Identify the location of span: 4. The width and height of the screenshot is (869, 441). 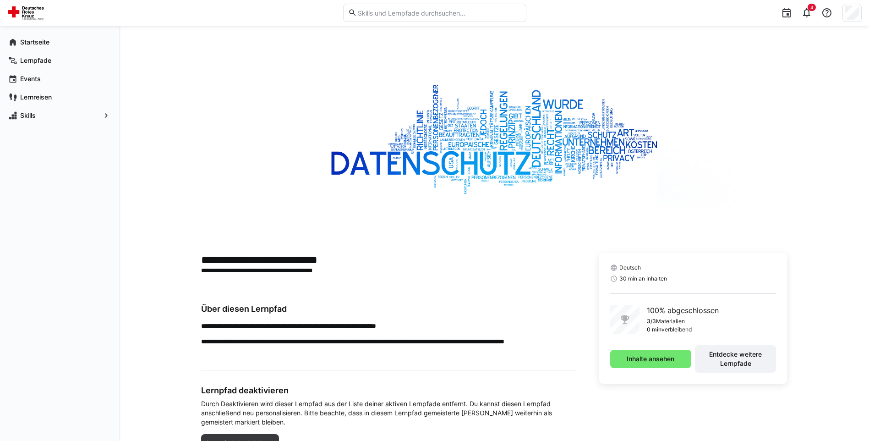
(812, 7).